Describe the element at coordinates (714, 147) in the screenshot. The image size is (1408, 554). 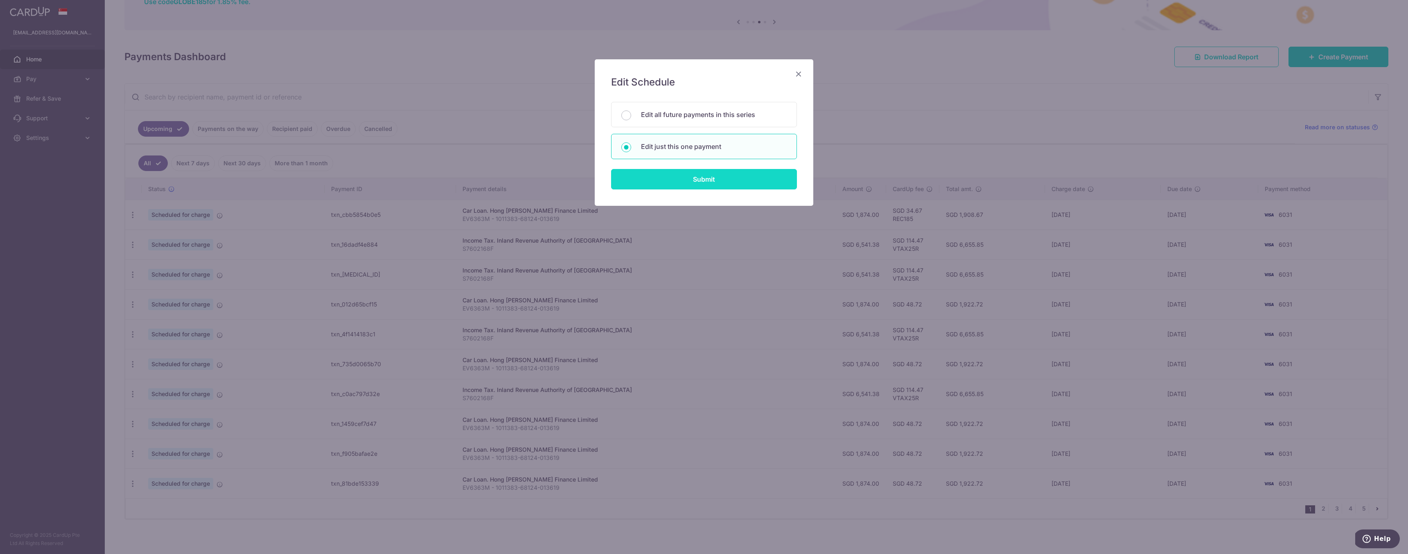
I see `p: Edit just this one payment` at that location.